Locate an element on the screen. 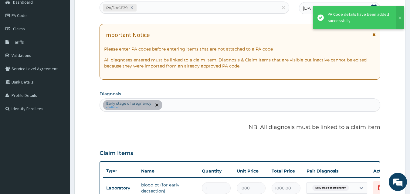  div: PA Code details have been added successfully is located at coordinates (359, 18).